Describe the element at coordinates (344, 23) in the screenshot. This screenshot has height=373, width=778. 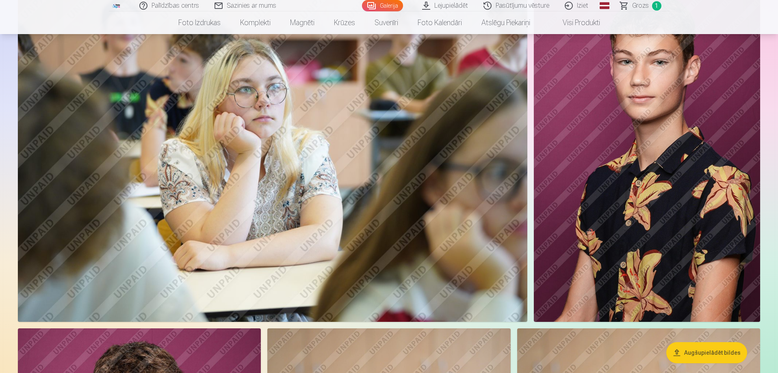
I see `a: Krūzes` at that location.